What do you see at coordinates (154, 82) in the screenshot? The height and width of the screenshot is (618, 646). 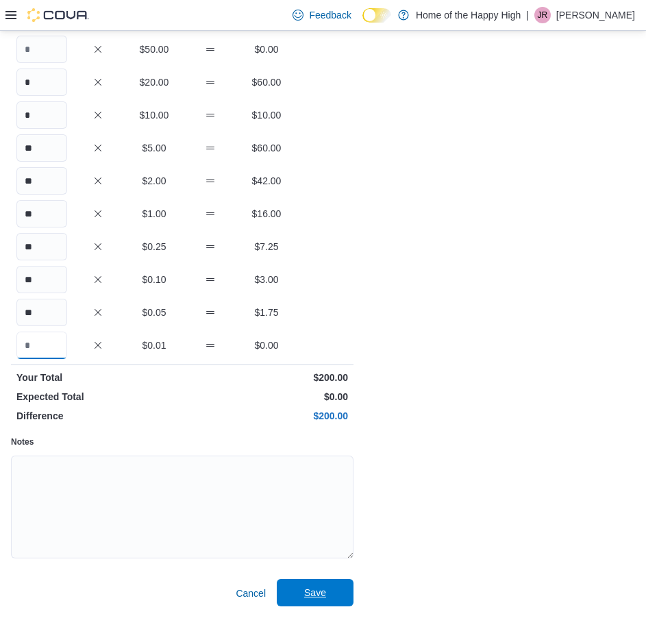 I see `p: $20.00` at bounding box center [154, 82].